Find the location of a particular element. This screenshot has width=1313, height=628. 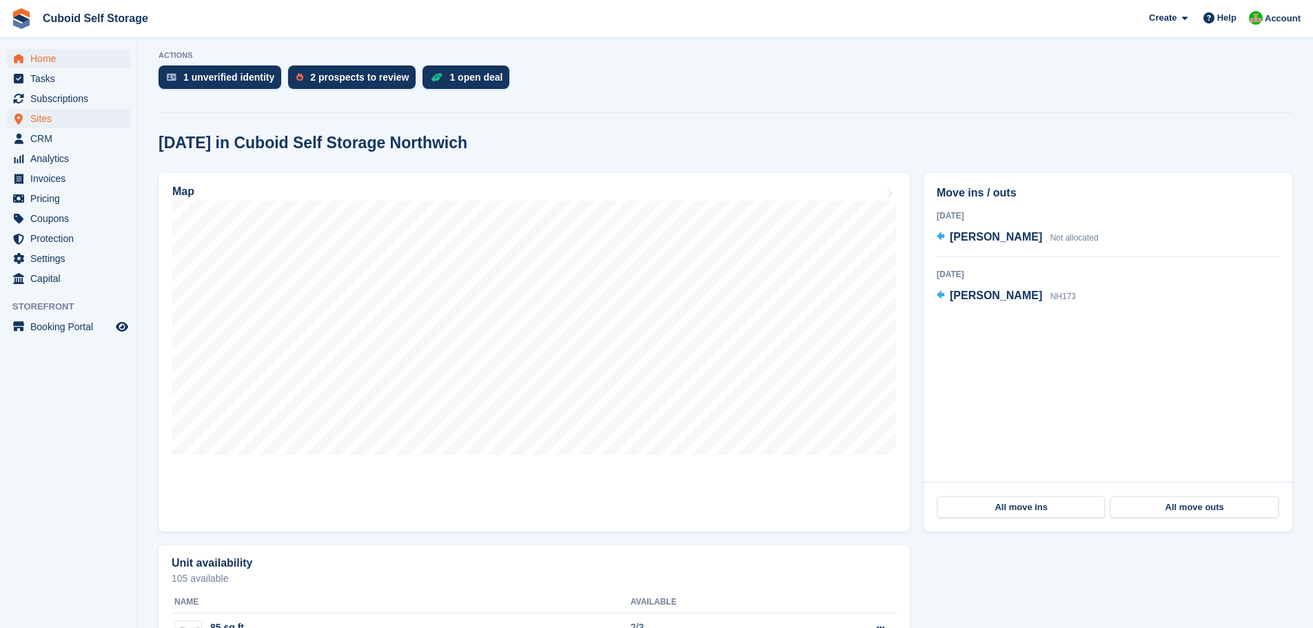

div: 1 unverified identity is located at coordinates (229, 77).